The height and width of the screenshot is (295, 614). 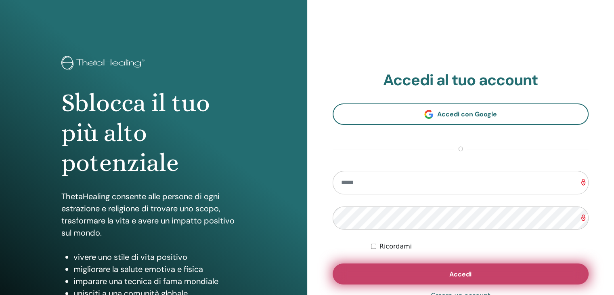 What do you see at coordinates (153, 133) in the screenshot?
I see `h1: Sblocca il tuo più alto potenziale` at bounding box center [153, 133].